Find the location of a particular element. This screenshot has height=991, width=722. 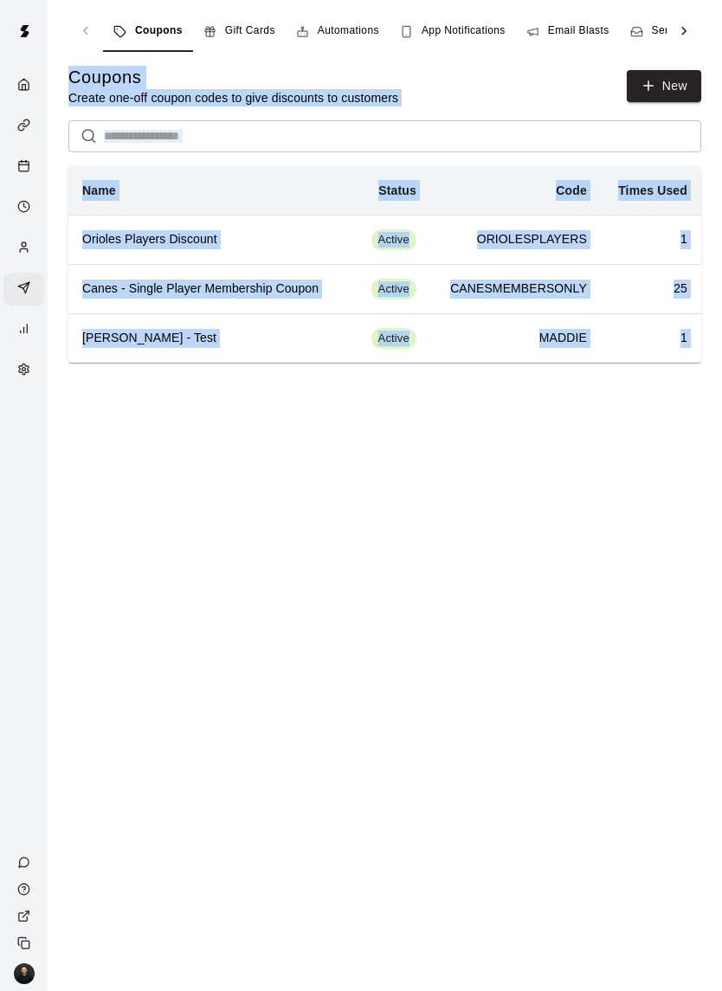

b: Times Used is located at coordinates (653, 190).